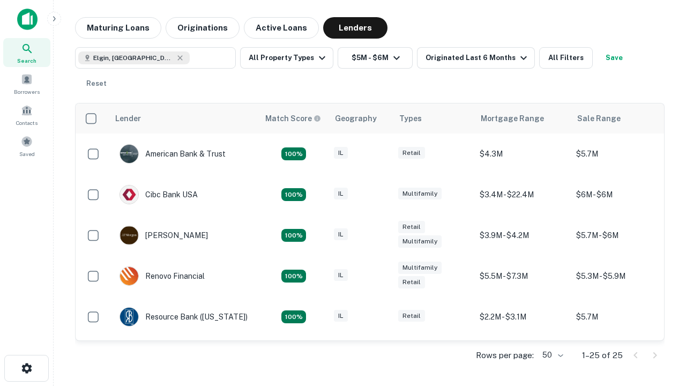 The image size is (686, 386). I want to click on div: Chat Widget, so click(659, 326).